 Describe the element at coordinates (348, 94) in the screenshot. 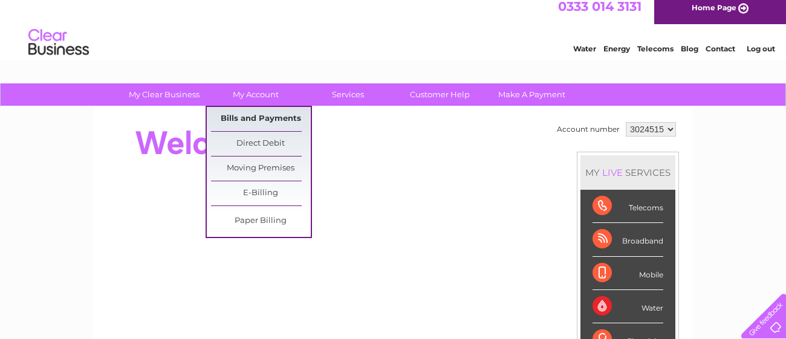

I see `a: Services` at that location.